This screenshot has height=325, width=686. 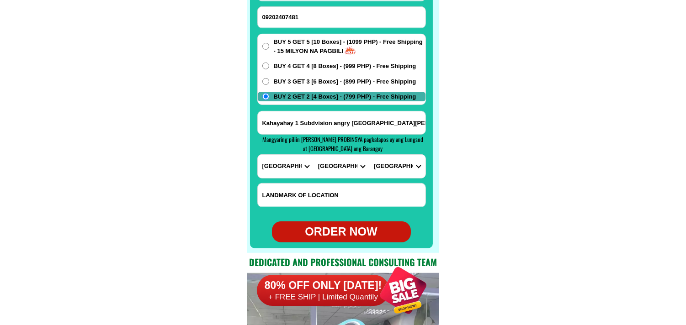 What do you see at coordinates (397, 166) in the screenshot?
I see `select: Select commune` at bounding box center [397, 166].